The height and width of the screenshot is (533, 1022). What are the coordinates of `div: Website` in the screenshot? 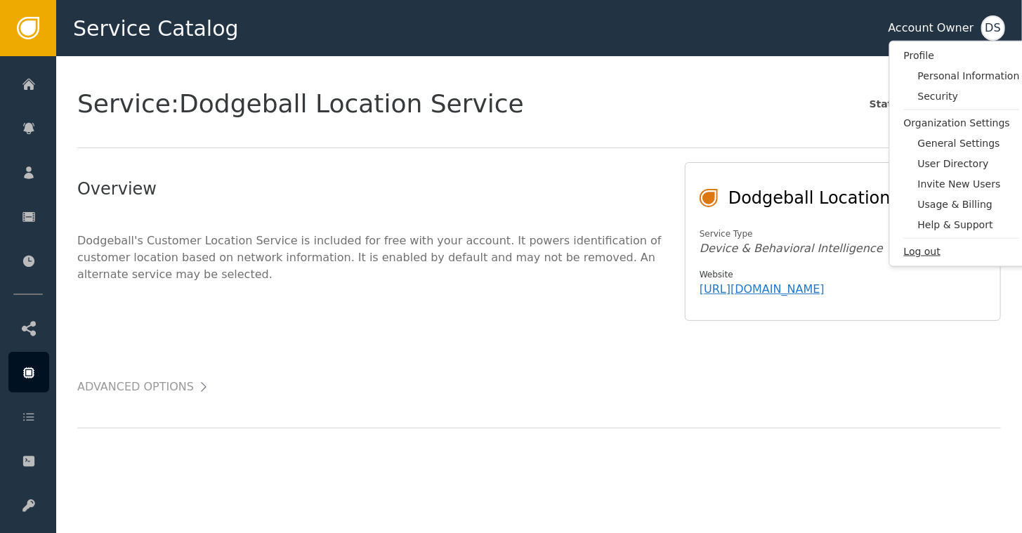 It's located at (843, 275).